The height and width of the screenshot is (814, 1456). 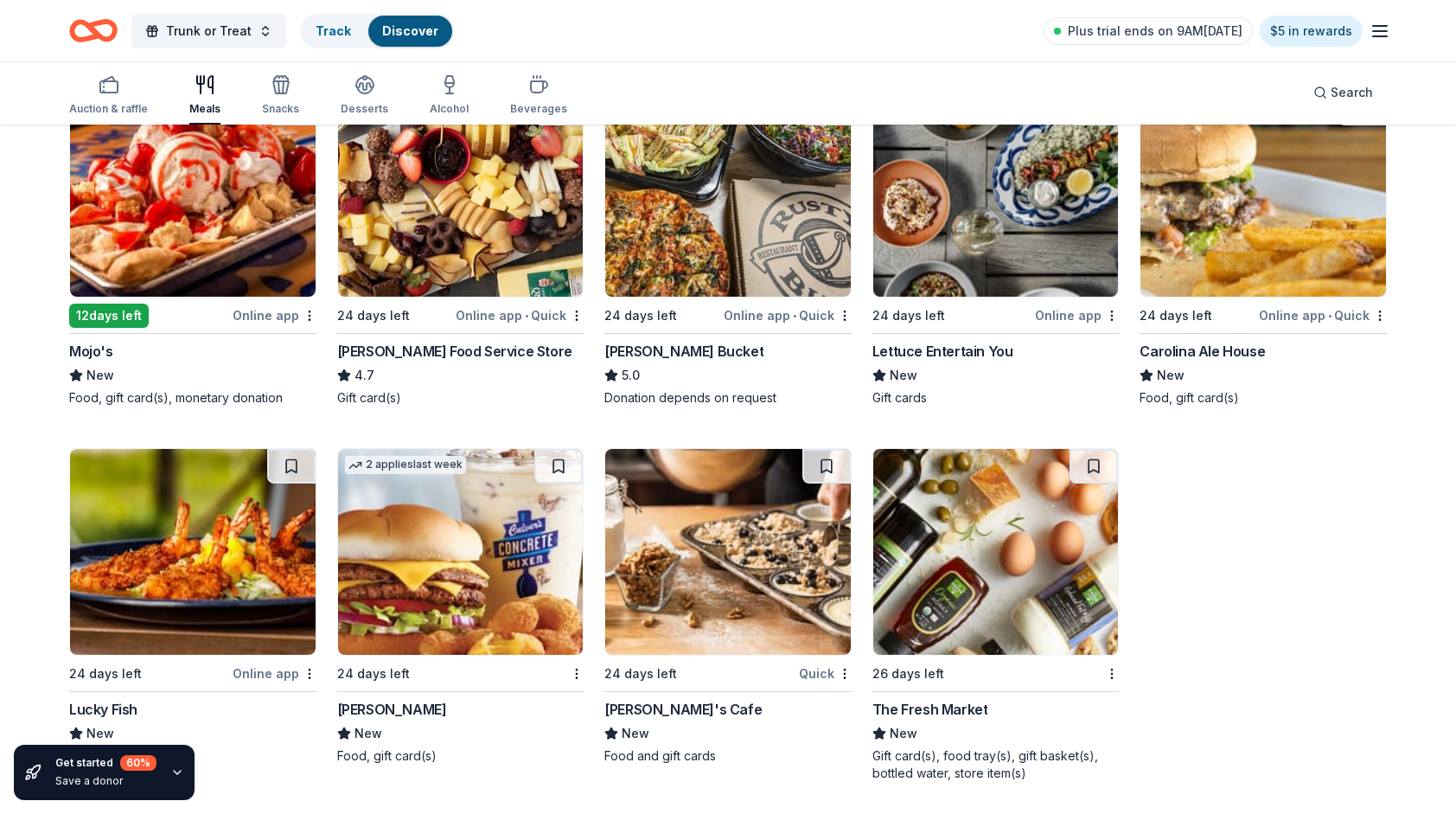 I want to click on img: Image for The Fresh Market, so click(x=997, y=551).